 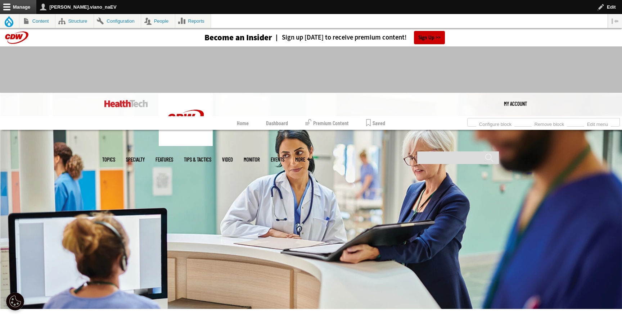 What do you see at coordinates (516, 104) in the screenshot?
I see `div: User menu` at bounding box center [516, 104].